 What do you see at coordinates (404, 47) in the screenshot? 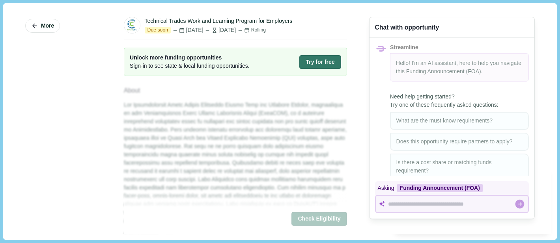
I see `span: Streamline` at bounding box center [404, 47].